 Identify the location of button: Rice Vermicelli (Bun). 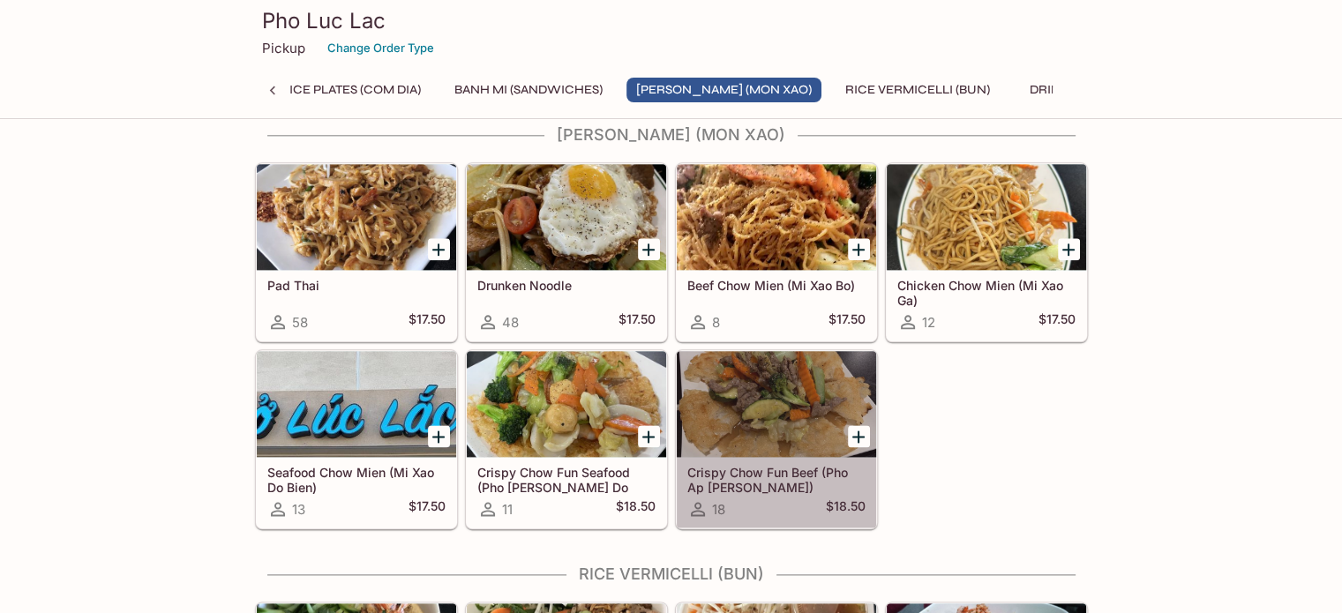
(918, 90).